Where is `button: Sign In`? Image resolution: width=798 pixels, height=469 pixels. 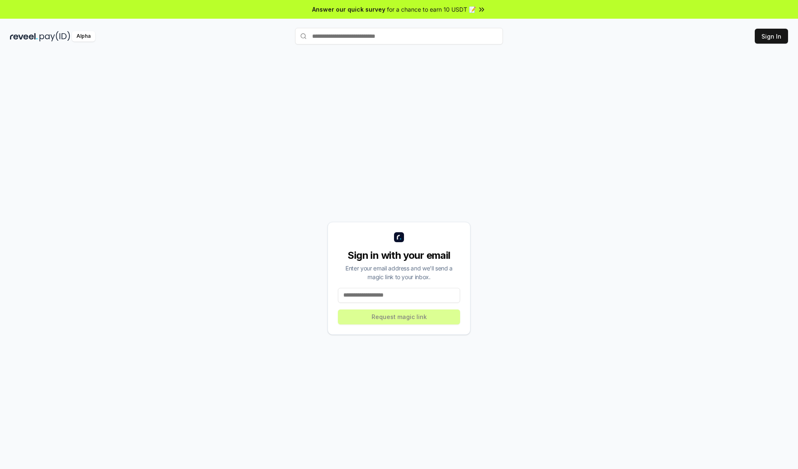 button: Sign In is located at coordinates (771, 36).